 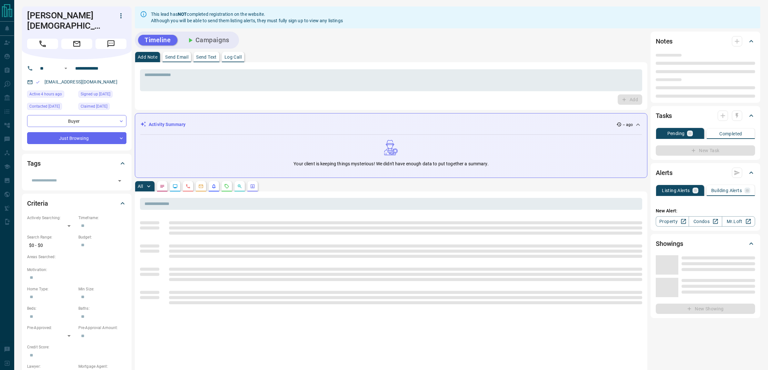 I want to click on button: Campaigns, so click(x=208, y=40).